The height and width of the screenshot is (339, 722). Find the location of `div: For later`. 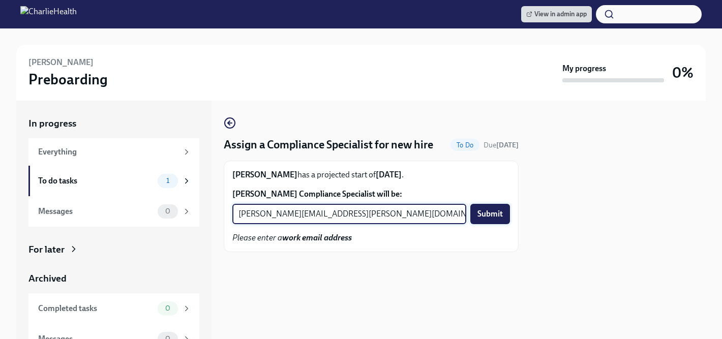

div: For later is located at coordinates (46, 250).